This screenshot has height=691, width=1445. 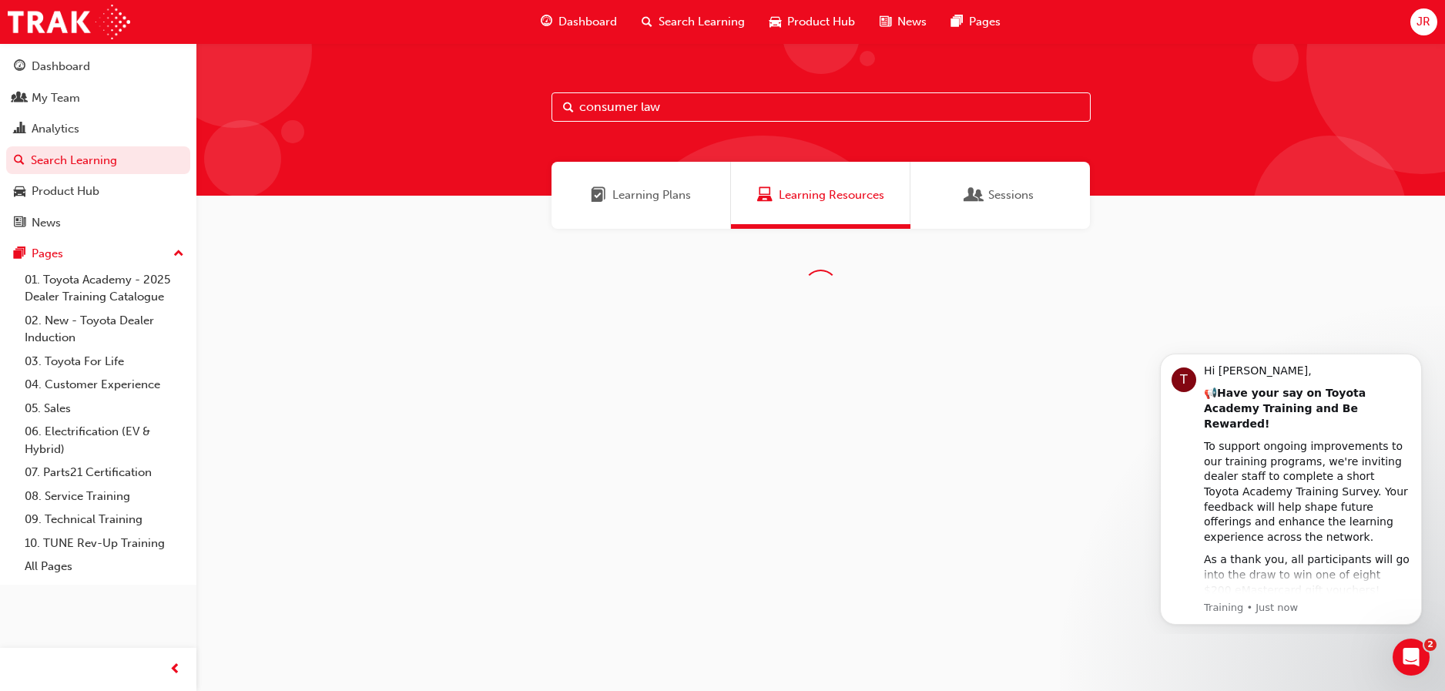 I want to click on a: 06. Electrification (EV & Hybrid), so click(x=104, y=440).